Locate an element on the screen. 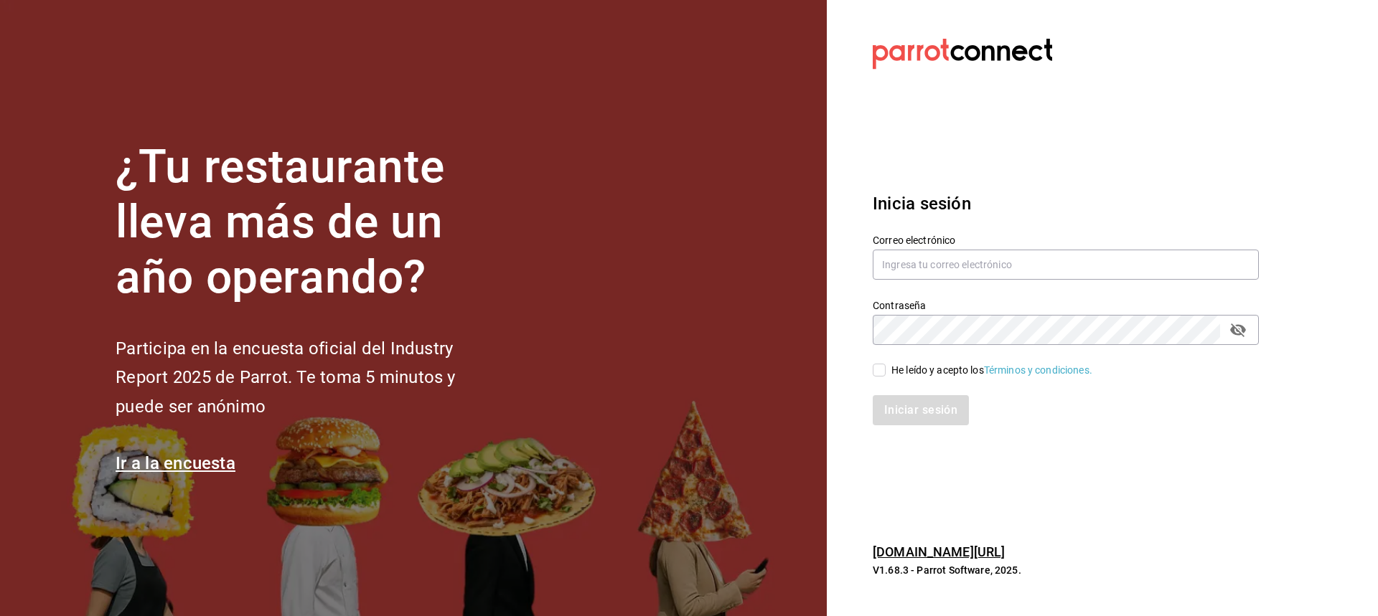 The height and width of the screenshot is (616, 1378). div: He leído y acepto los is located at coordinates (992, 370).